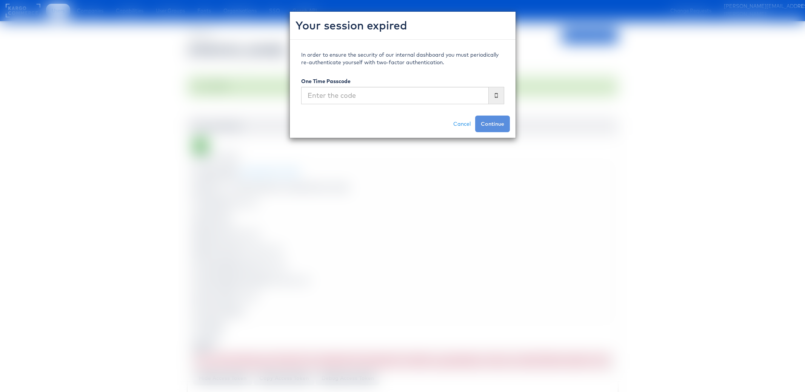  Describe the element at coordinates (326, 81) in the screenshot. I see `label: One Time Passcode` at that location.